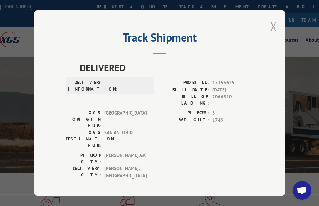 This screenshot has width=319, height=206. Describe the element at coordinates (184, 100) in the screenshot. I see `label: BILL OF LADING:` at that location.